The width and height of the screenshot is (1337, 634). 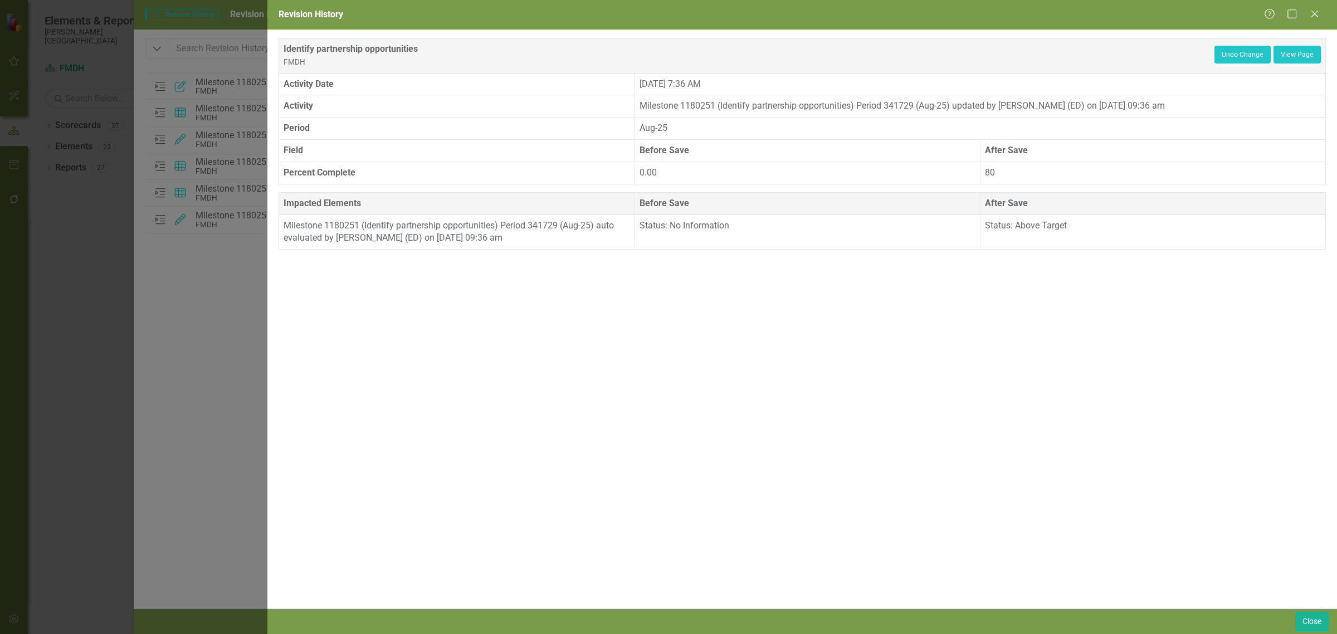 What do you see at coordinates (807, 232) in the screenshot?
I see `td: Status: No Information` at bounding box center [807, 232].